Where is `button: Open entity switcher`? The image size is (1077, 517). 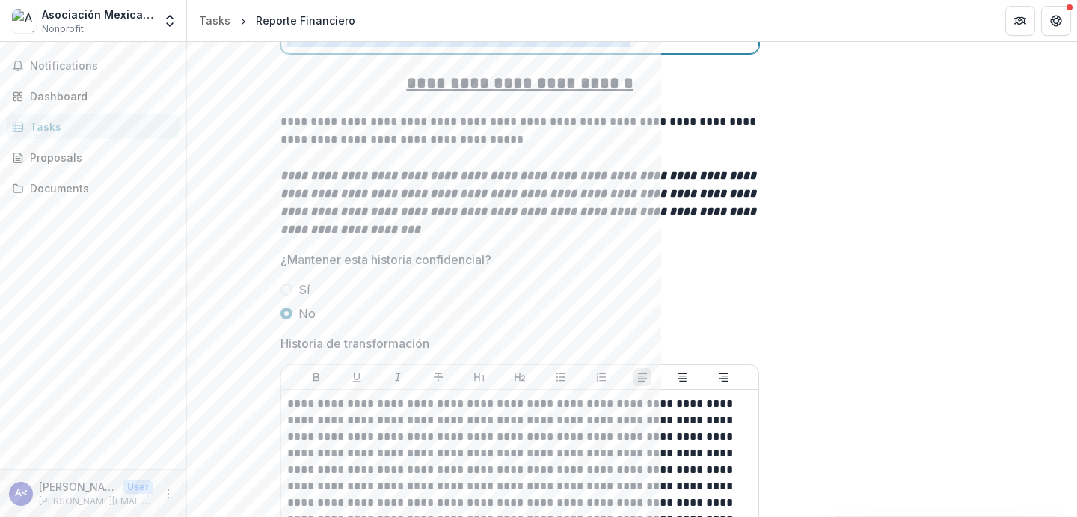 button: Open entity switcher is located at coordinates (170, 21).